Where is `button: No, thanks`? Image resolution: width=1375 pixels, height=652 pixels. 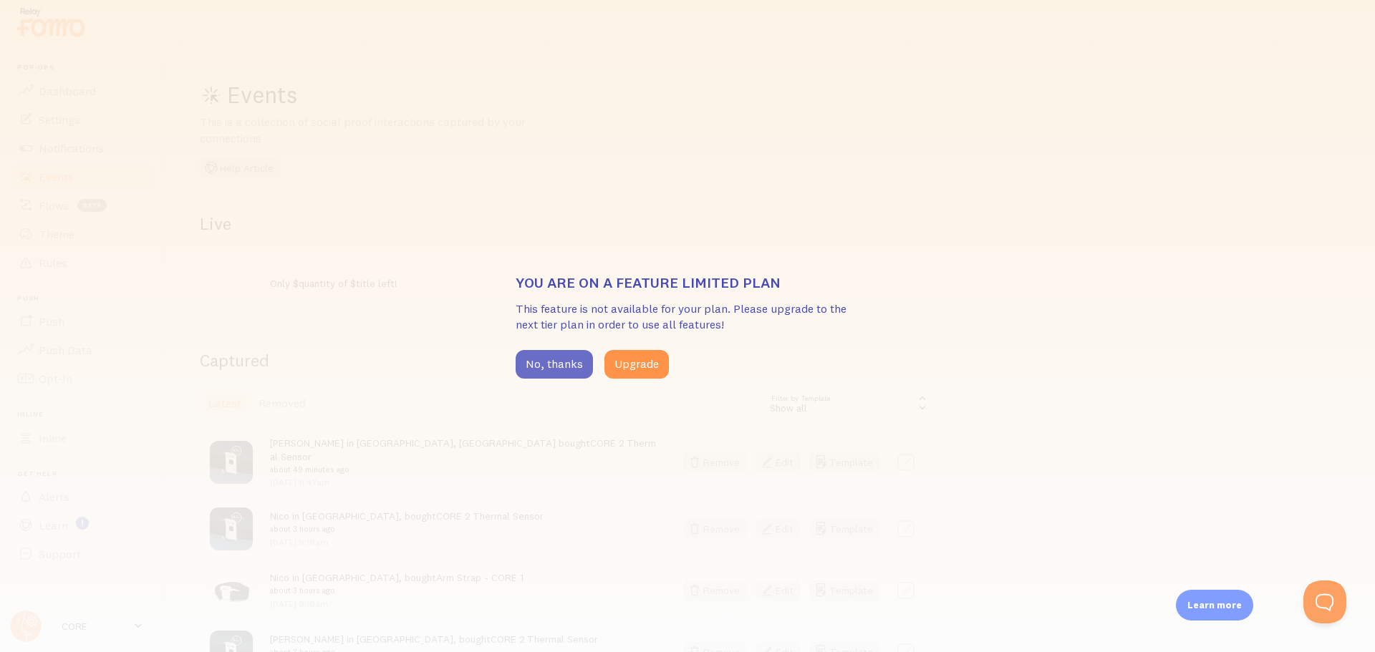
button: No, thanks is located at coordinates (554, 364).